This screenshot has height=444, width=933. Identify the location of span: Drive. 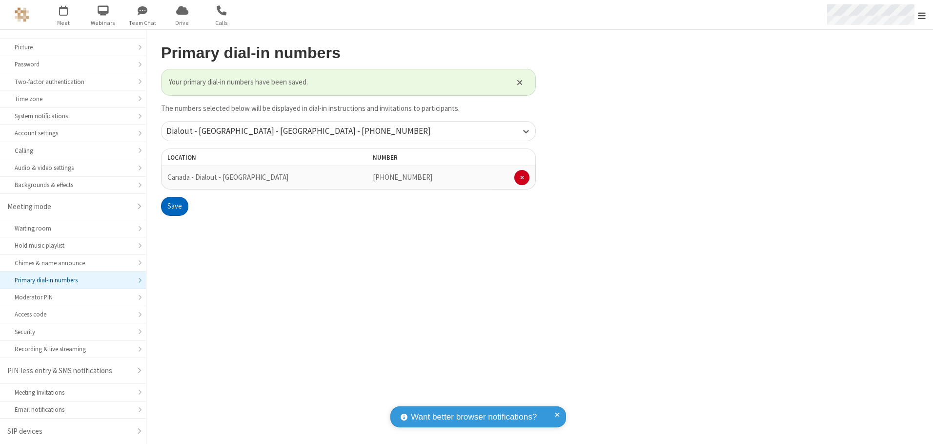
(182, 23).